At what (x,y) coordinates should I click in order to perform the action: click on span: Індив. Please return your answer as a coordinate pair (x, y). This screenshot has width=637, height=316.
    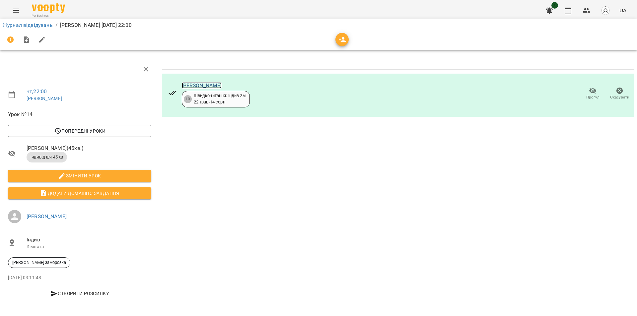
    Looking at the image, I should click on (89, 240).